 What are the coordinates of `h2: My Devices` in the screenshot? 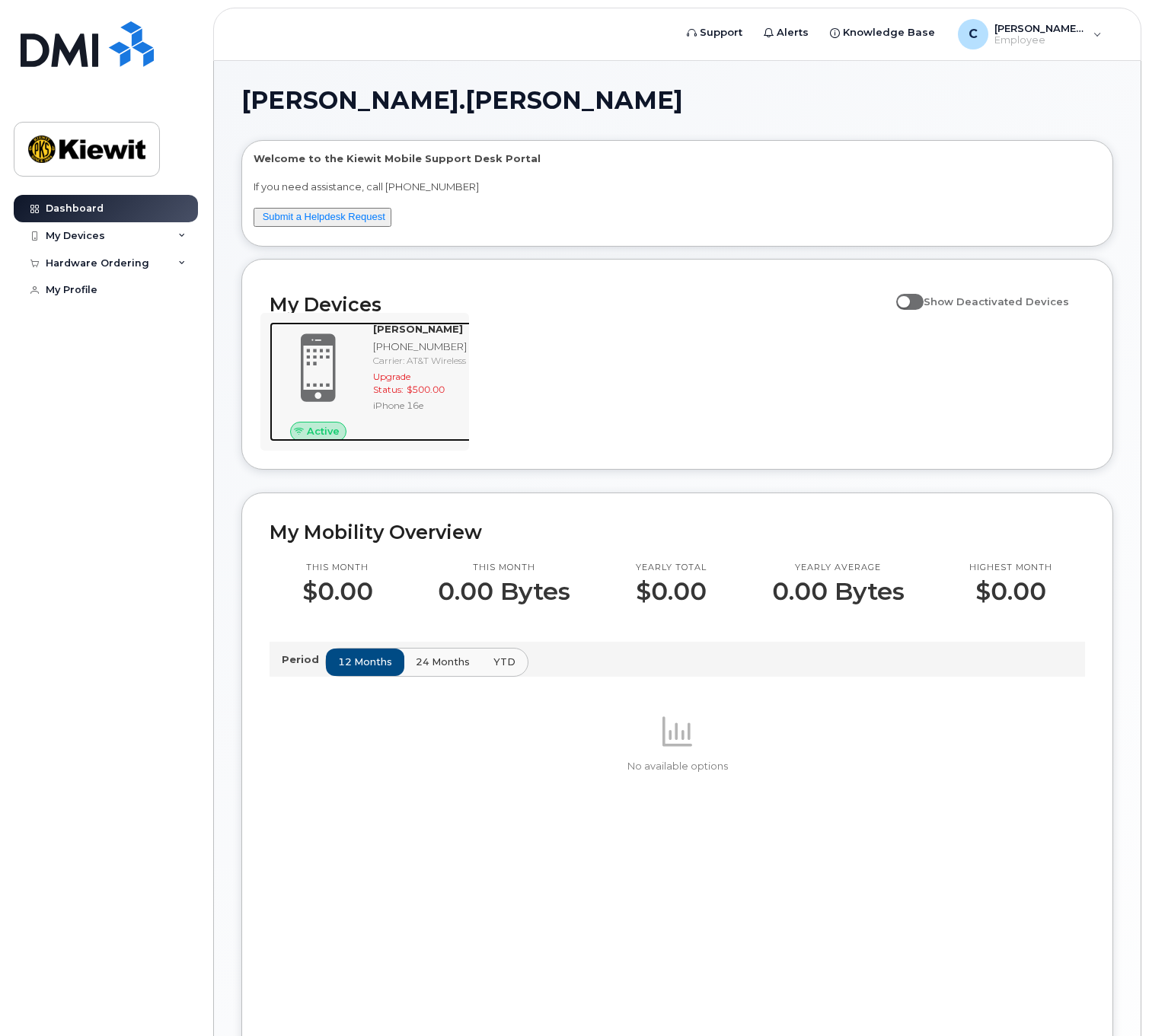 It's located at (579, 304).